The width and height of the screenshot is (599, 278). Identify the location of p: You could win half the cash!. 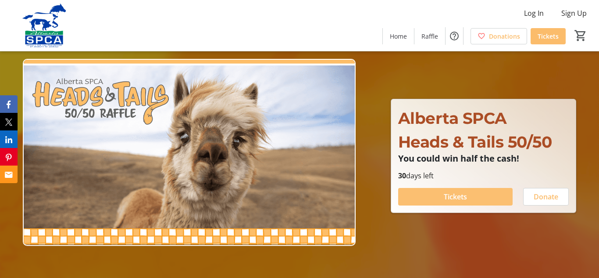
(483, 158).